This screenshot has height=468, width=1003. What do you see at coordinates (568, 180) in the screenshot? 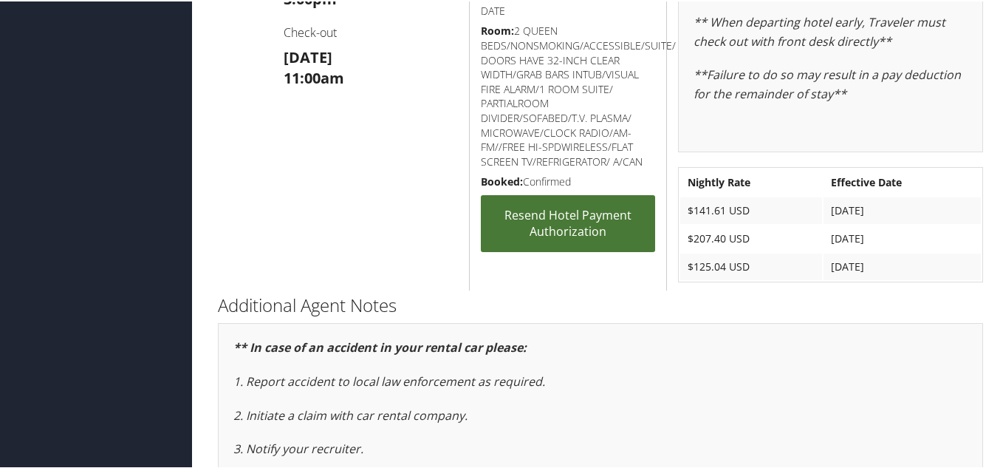
I see `h5: Confirmed` at bounding box center [568, 180].